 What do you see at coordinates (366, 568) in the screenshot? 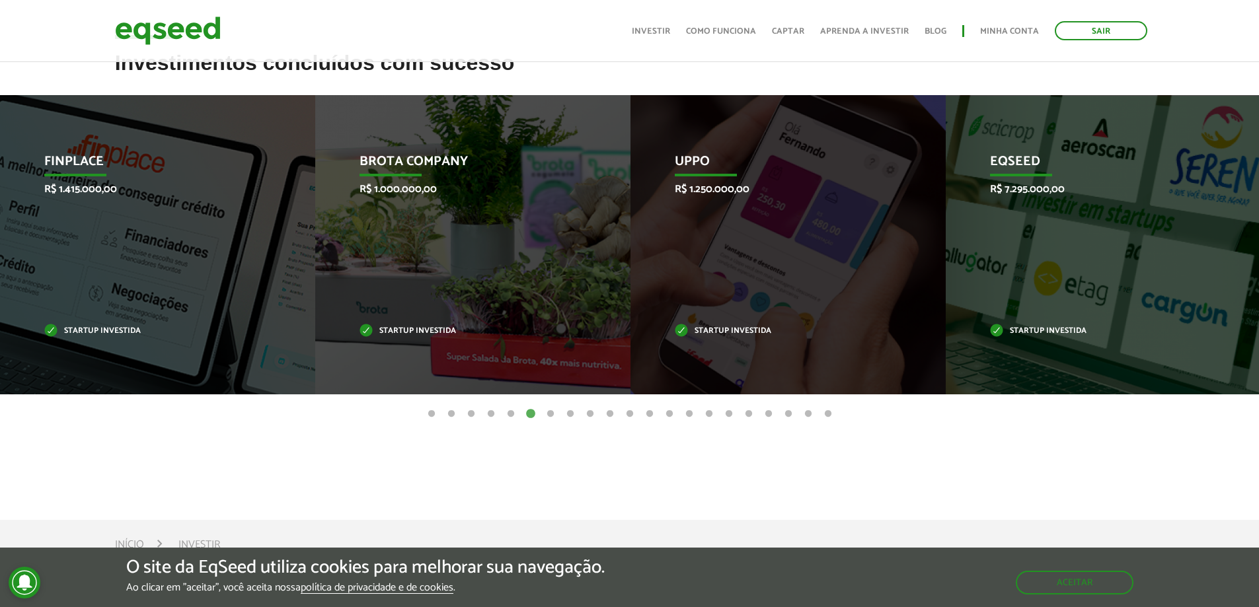
I see `h5: O site da EqSeed utiliza cookies para melhorar sua navegação.` at bounding box center [366, 568].